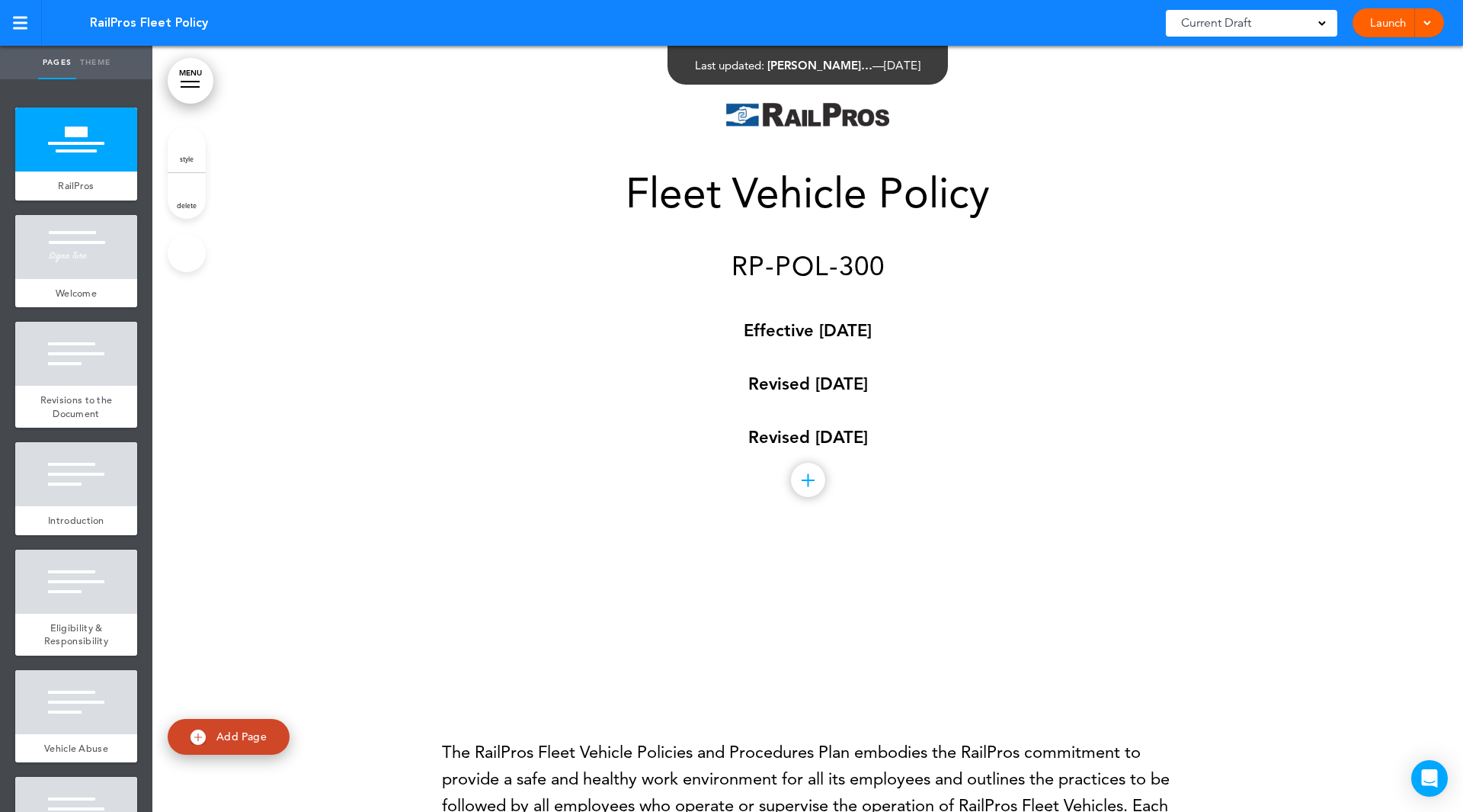 This screenshot has height=812, width=1463. Describe the element at coordinates (76, 747) in the screenshot. I see `span: Vehicle Abuse` at that location.